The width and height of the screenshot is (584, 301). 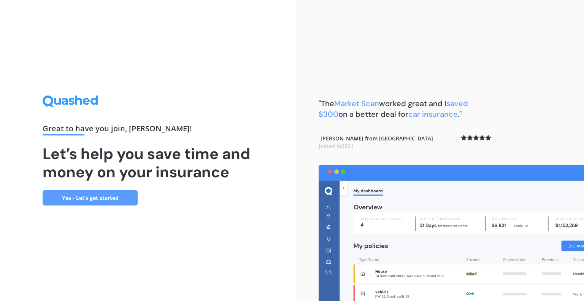 What do you see at coordinates (393, 109) in the screenshot?
I see `b: "The worked great and I on a better deal for ."` at bounding box center [393, 109].